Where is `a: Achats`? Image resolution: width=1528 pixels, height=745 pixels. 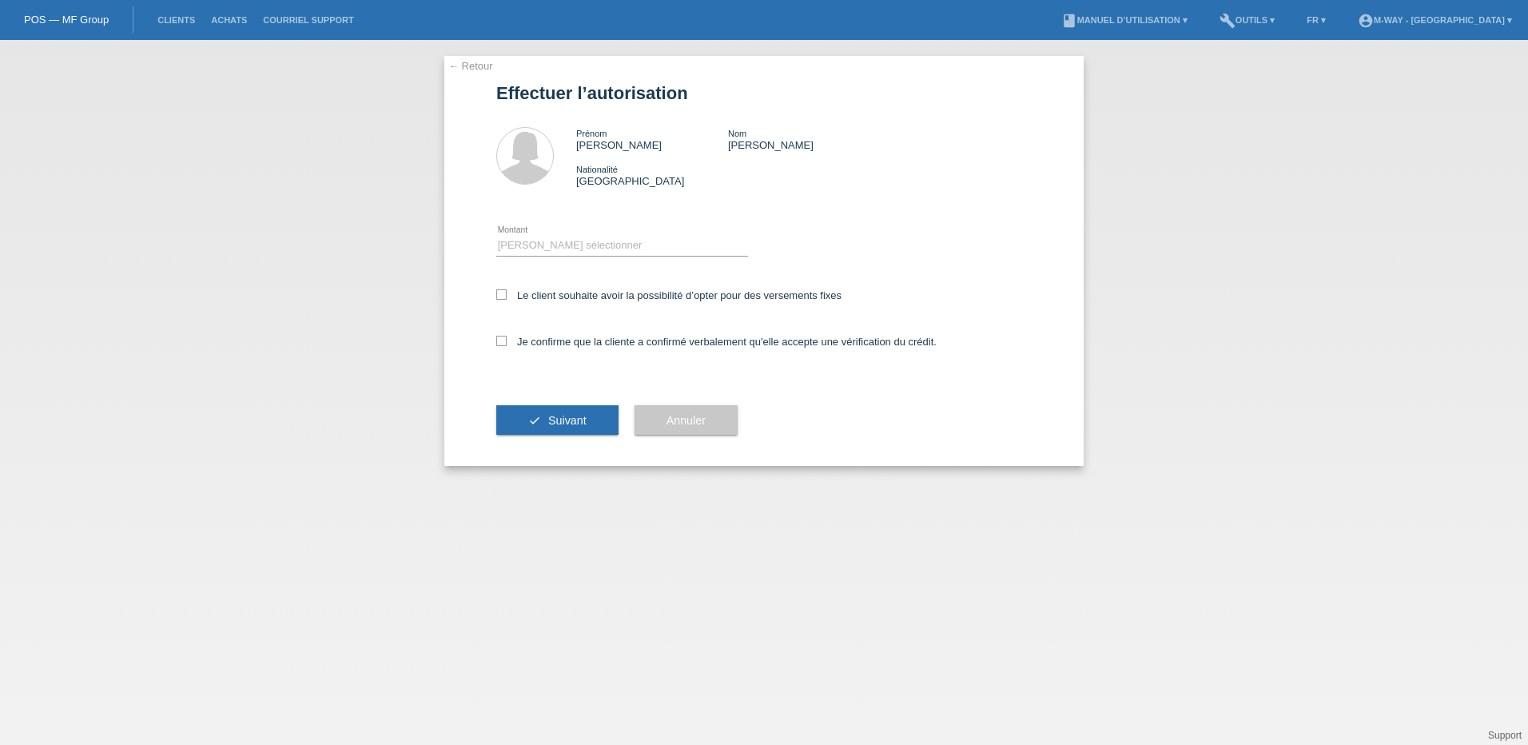
a: Achats is located at coordinates (229, 20).